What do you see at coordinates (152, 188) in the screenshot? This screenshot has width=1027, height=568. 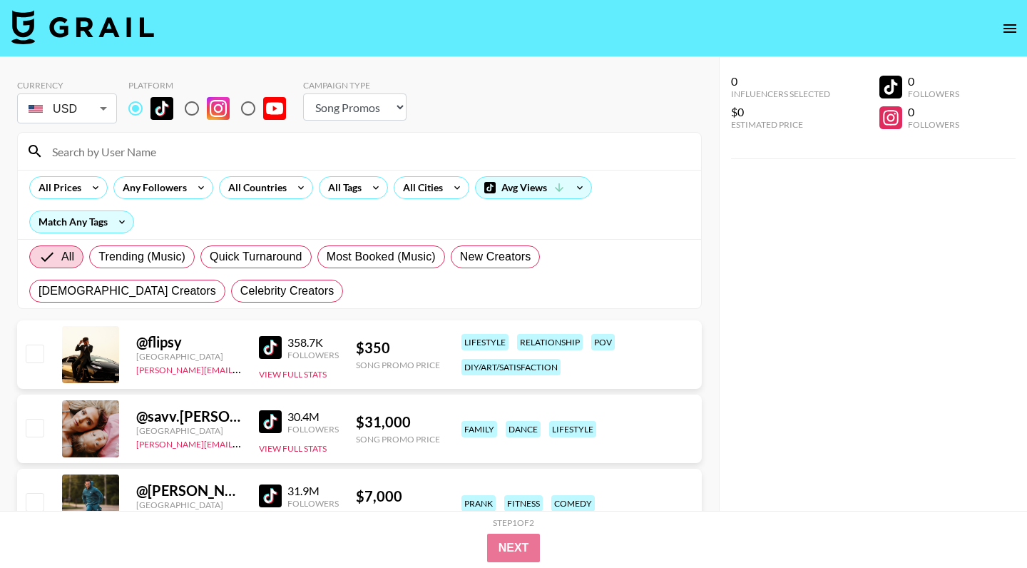 I see `div: Any Followers` at bounding box center [152, 188].